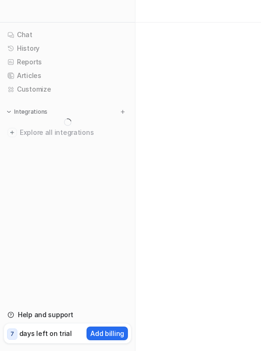  Describe the element at coordinates (67, 89) in the screenshot. I see `a: Customize` at that location.